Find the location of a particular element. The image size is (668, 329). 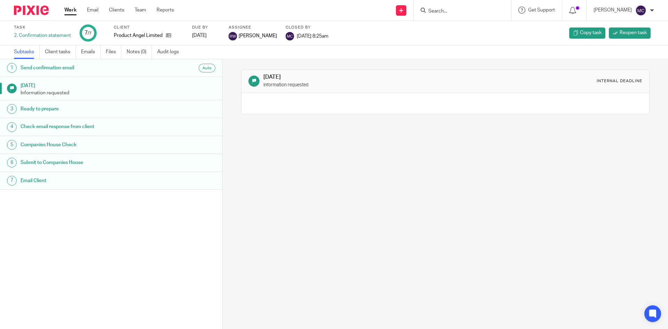

img: Pixie is located at coordinates (31, 10).